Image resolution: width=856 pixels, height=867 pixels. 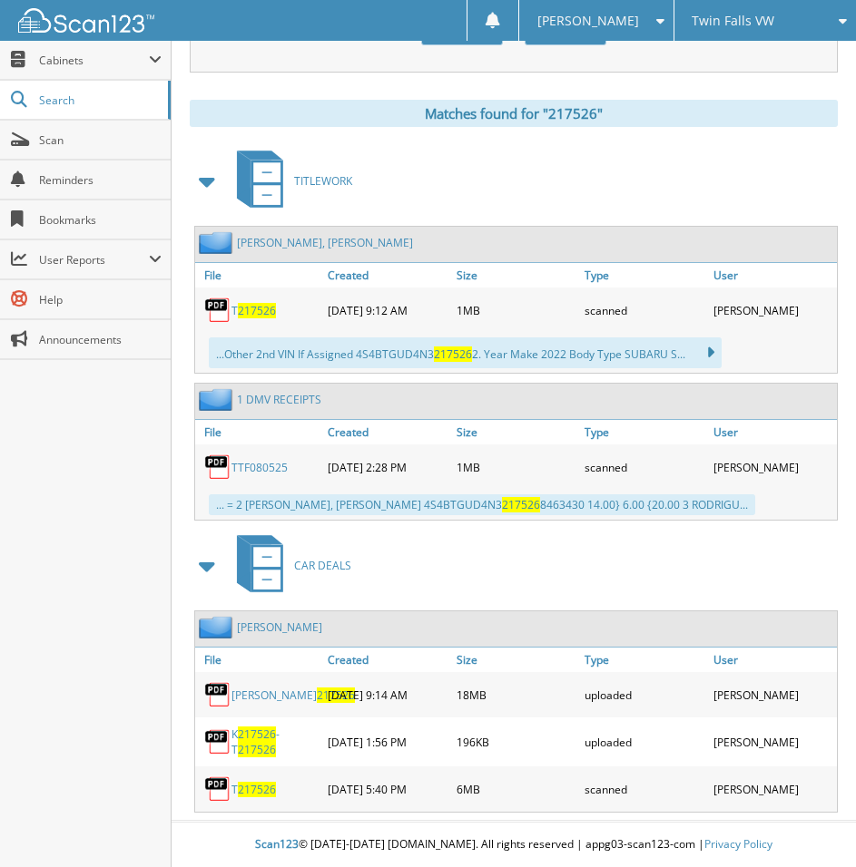 I want to click on span: Scan123, so click(x=277, y=844).